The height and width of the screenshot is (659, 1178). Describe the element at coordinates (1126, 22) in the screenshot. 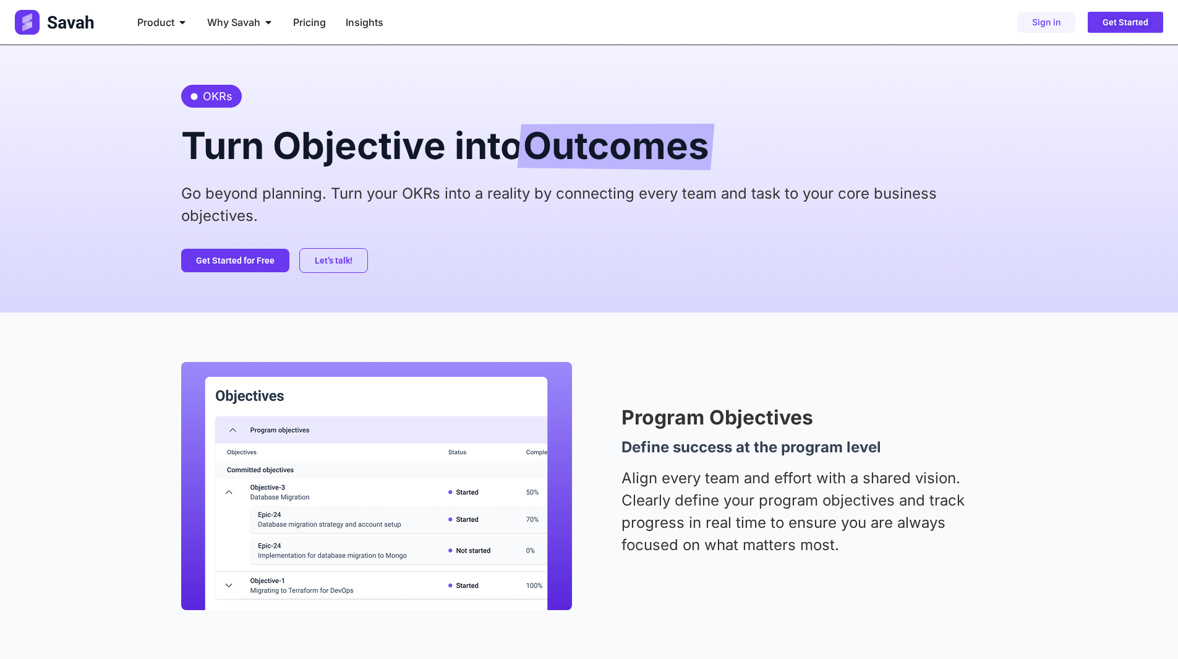

I see `a: Get Started` at that location.